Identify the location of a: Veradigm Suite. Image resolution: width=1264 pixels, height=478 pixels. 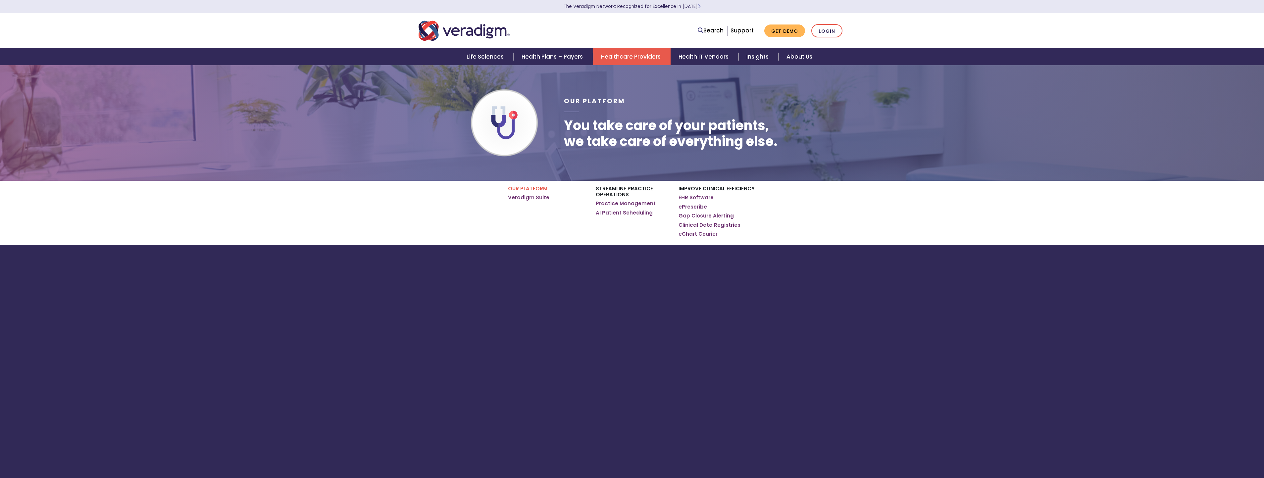
(528, 198).